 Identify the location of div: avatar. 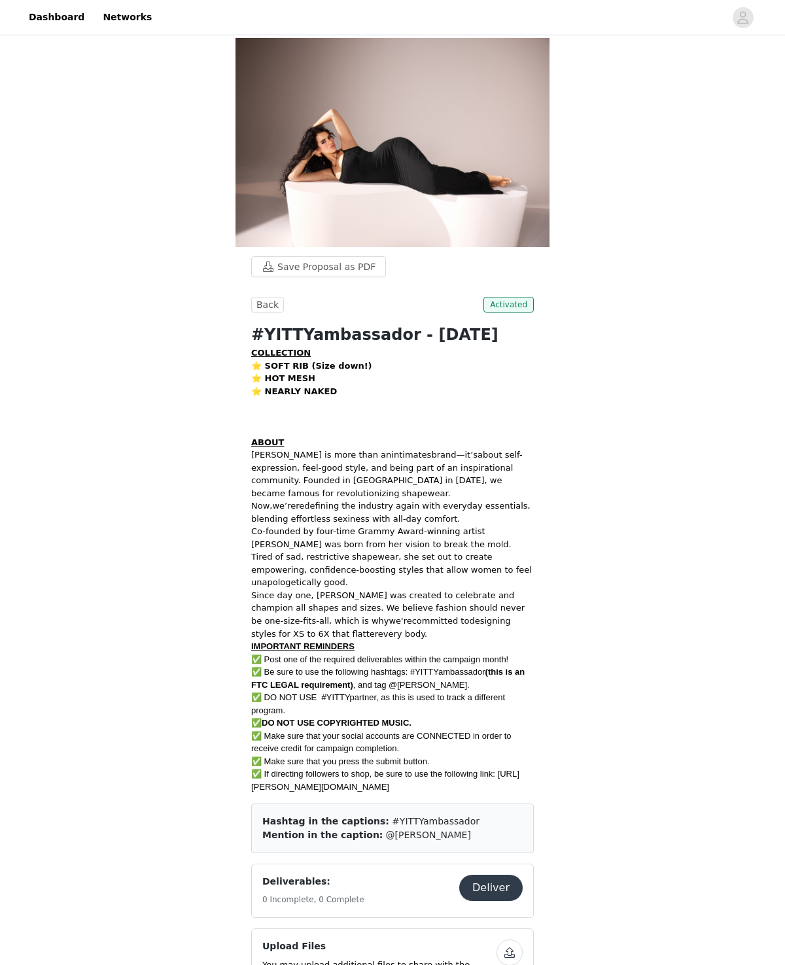
(742, 18).